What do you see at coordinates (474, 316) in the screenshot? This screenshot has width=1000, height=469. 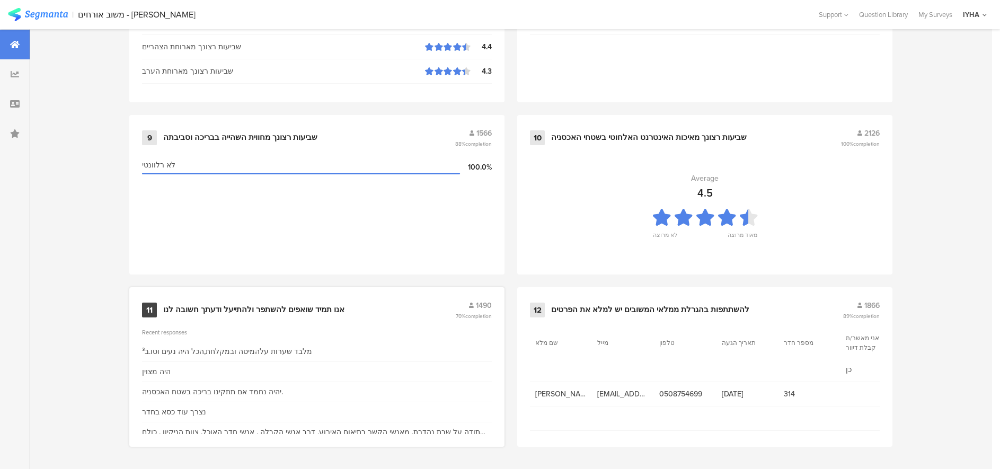 I see `span: 70%` at bounding box center [474, 316].